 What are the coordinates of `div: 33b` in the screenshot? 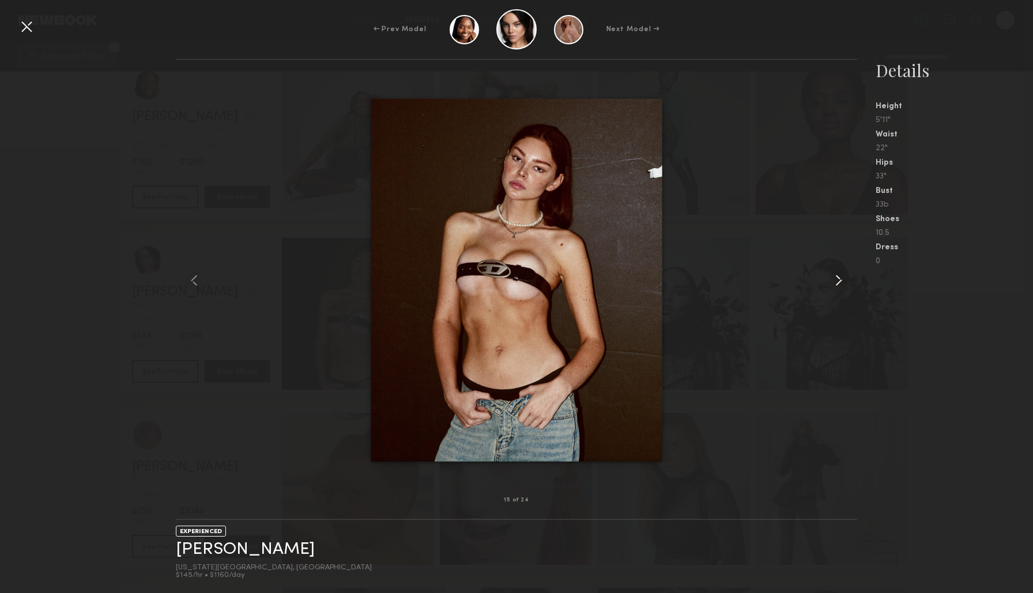 It's located at (954, 205).